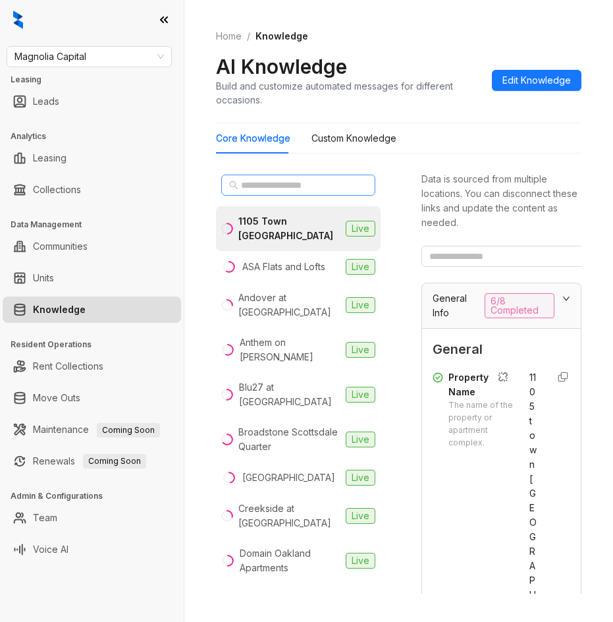 Image resolution: width=613 pixels, height=622 pixels. Describe the element at coordinates (97, 80) in the screenshot. I see `h3: Leasing` at that location.